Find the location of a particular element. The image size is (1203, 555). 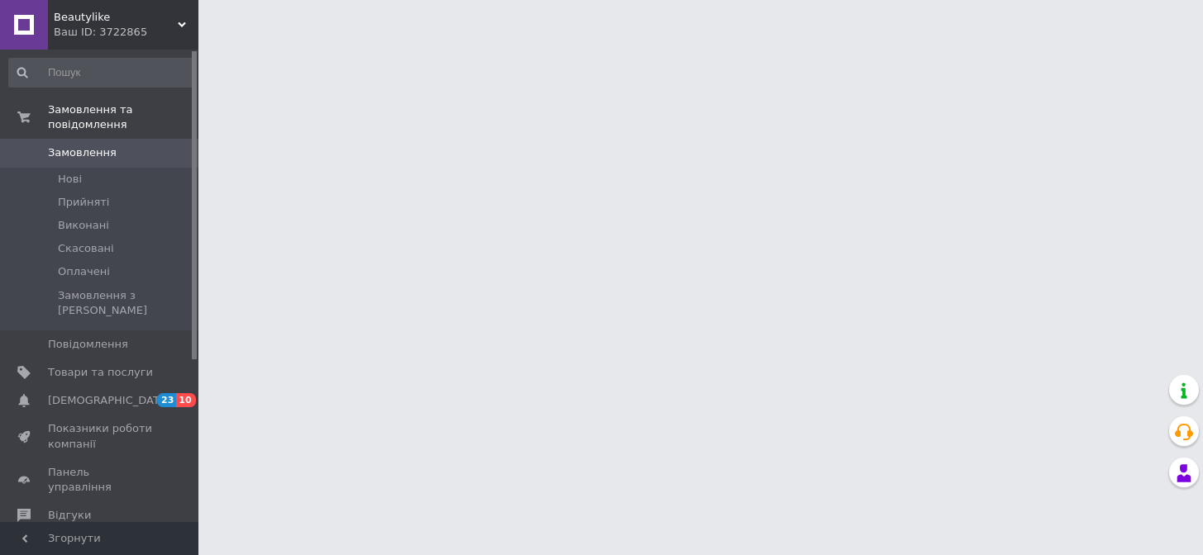

div: Ваш ID: 3722865 is located at coordinates (126, 32).